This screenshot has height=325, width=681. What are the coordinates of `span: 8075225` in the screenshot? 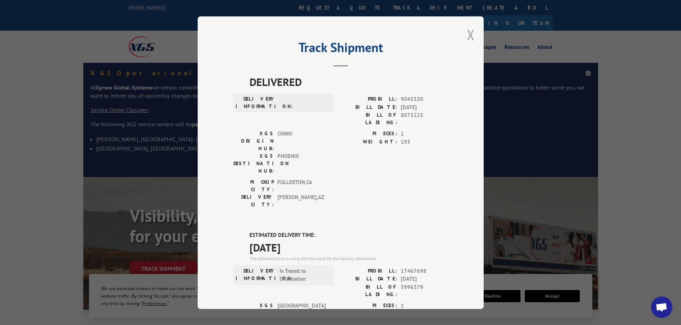 It's located at (424, 119).